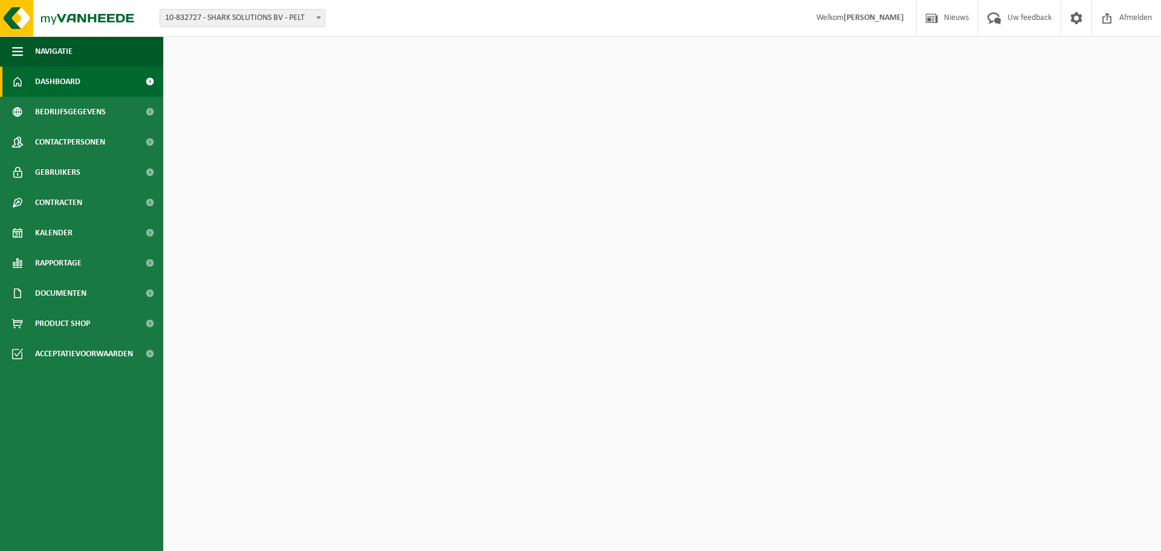  What do you see at coordinates (57, 172) in the screenshot?
I see `span: Gebruikers` at bounding box center [57, 172].